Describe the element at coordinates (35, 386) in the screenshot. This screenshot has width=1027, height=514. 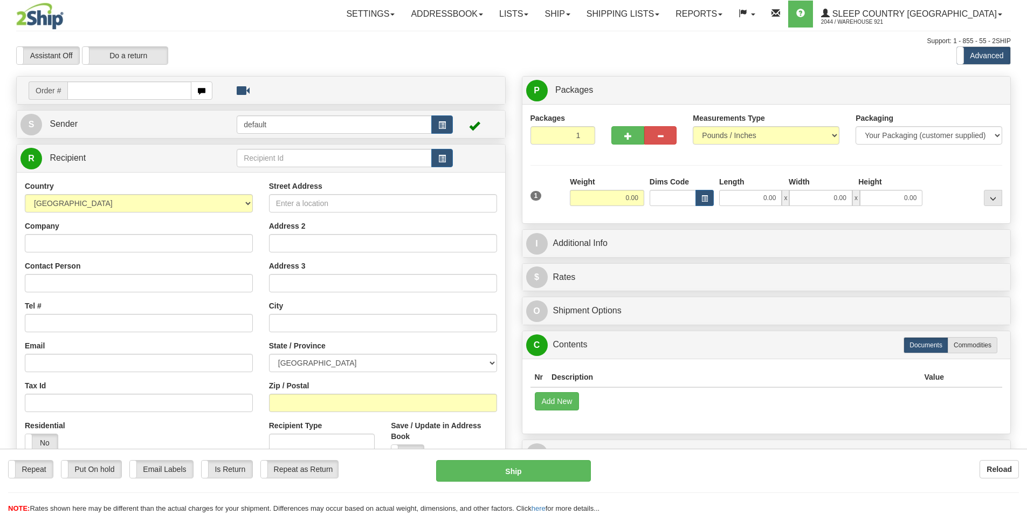
I see `label: Tax Id` at that location.